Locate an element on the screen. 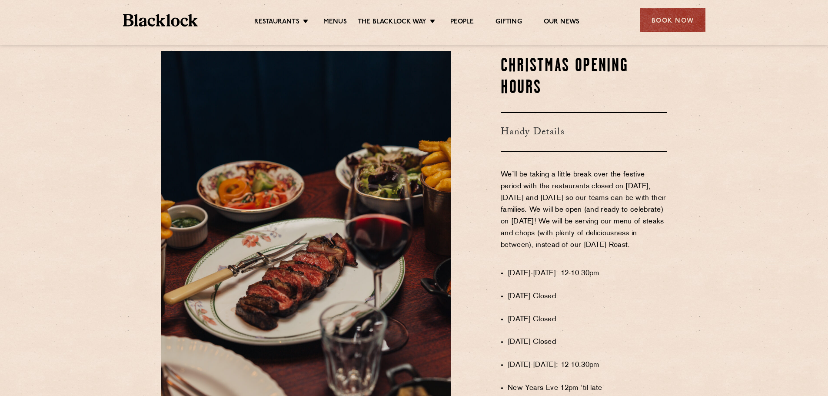 The image size is (828, 396). img: BL_Textured_Logo-footer-cropped.svg is located at coordinates (160, 20).